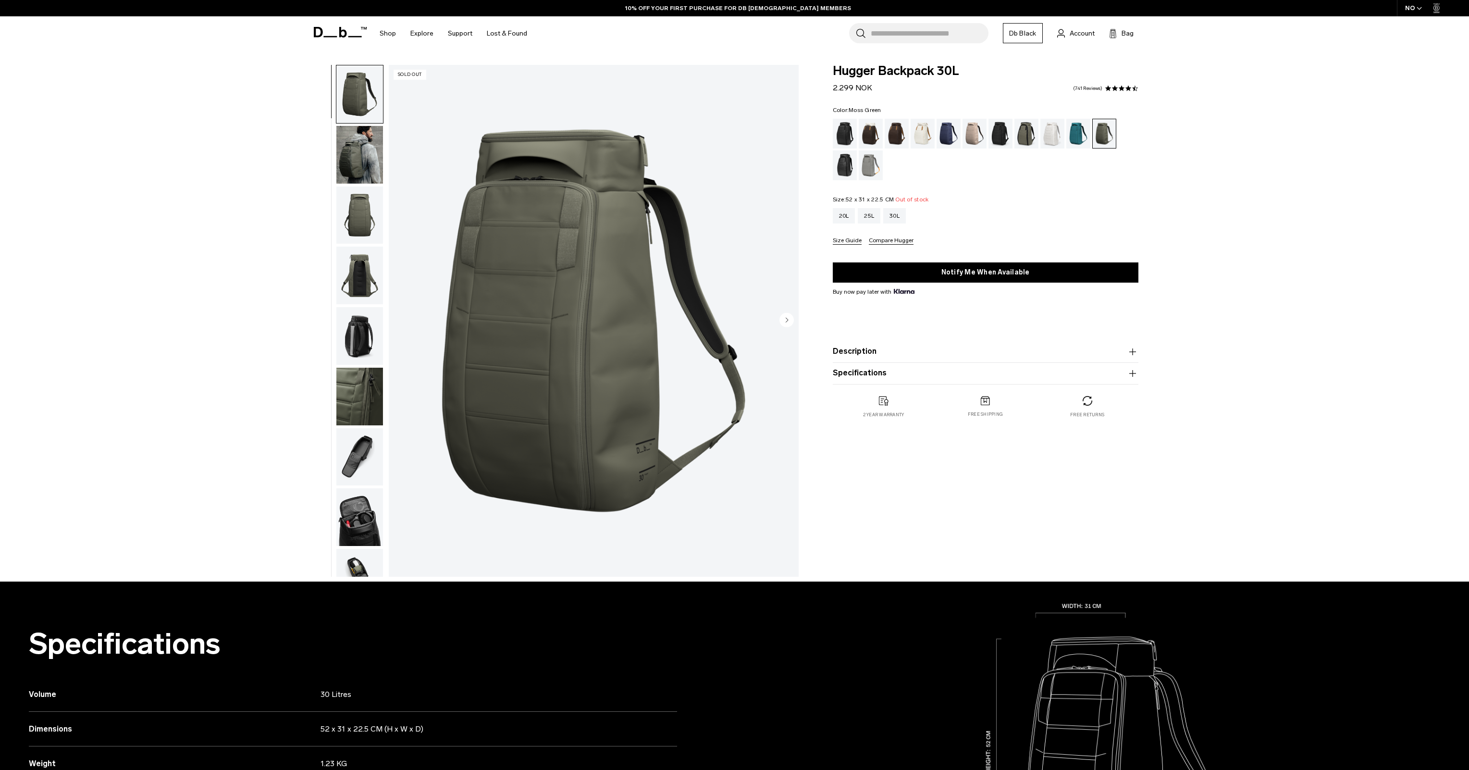 This screenshot has height=770, width=1469. What do you see at coordinates (874, 292) in the screenshot?
I see `span: Buy now pay later with` at bounding box center [874, 292].